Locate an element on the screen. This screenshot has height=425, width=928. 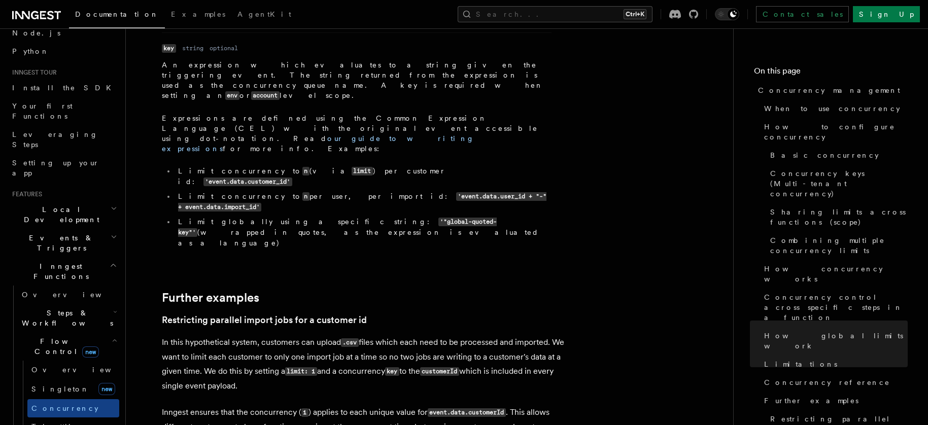
a: Concurrency reference is located at coordinates (833, 382).